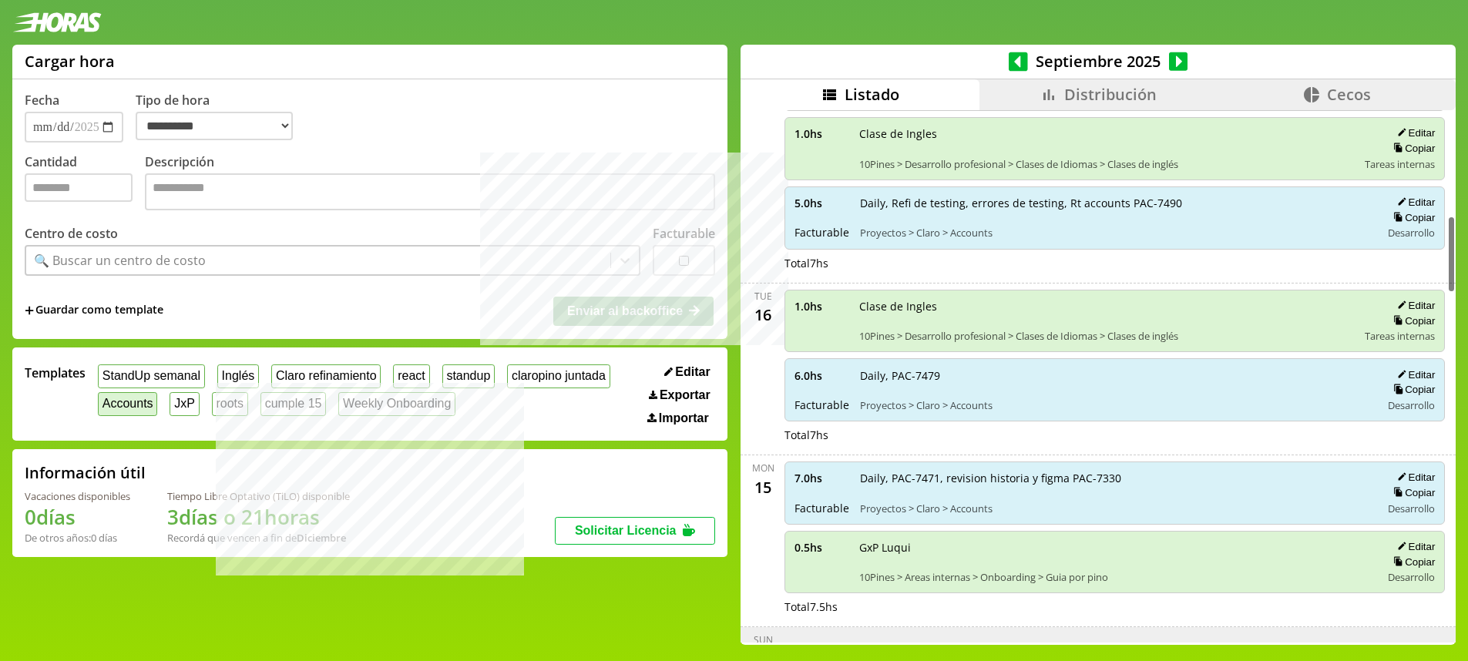  What do you see at coordinates (326, 376) in the screenshot?
I see `button: Claro refinamiento` at bounding box center [326, 376].